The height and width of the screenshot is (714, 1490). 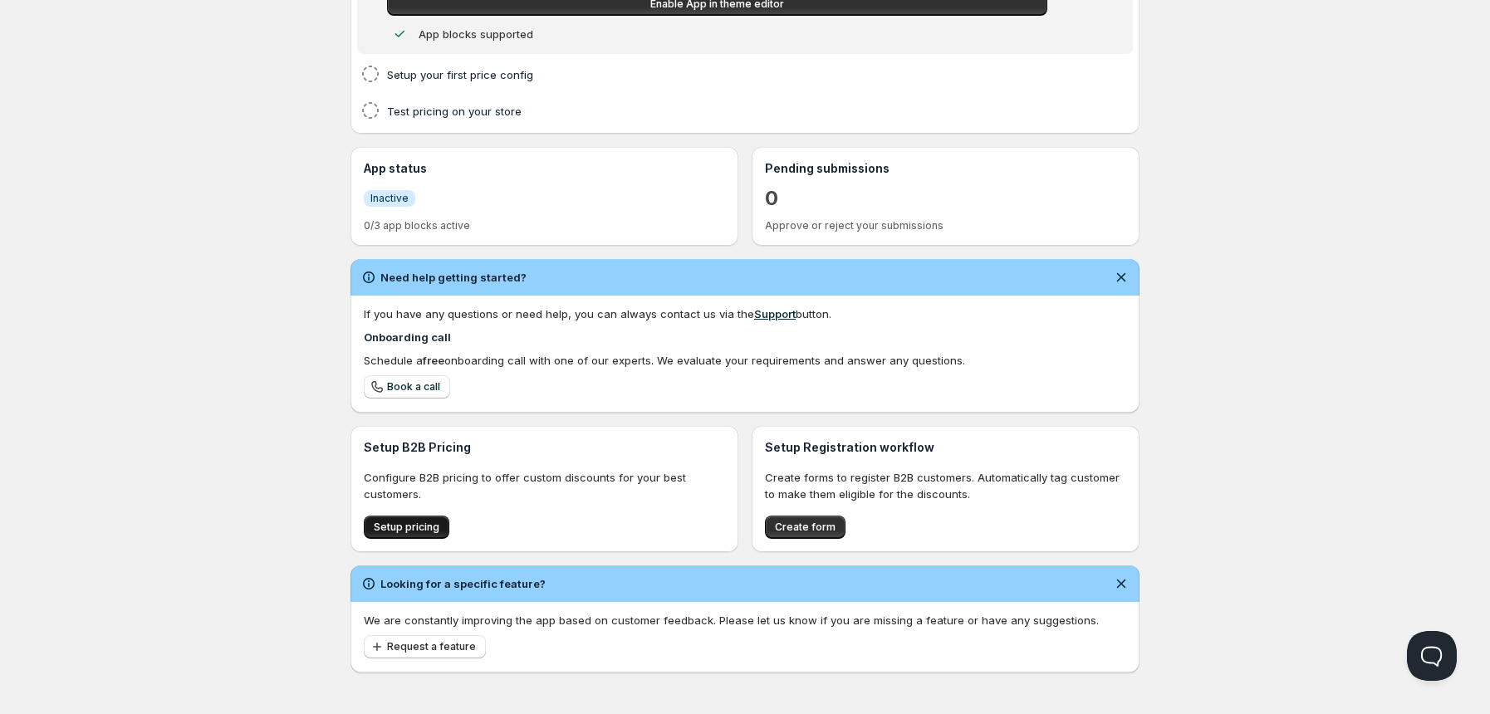 I want to click on div: If you have any questions or need help, you can always contact us via the button., so click(x=745, y=314).